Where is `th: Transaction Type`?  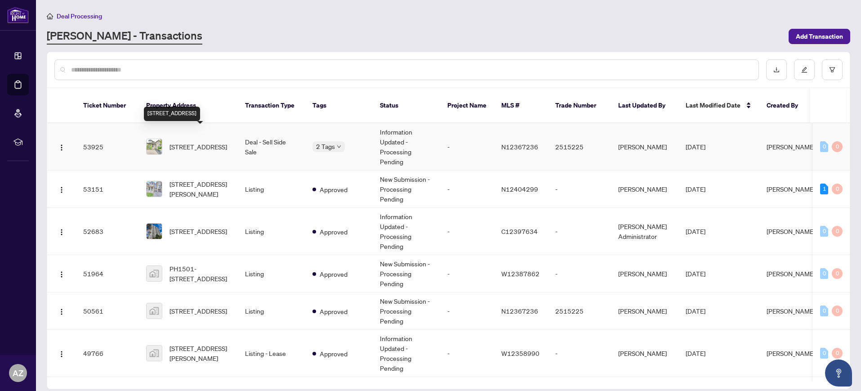
th: Transaction Type is located at coordinates (272, 106).